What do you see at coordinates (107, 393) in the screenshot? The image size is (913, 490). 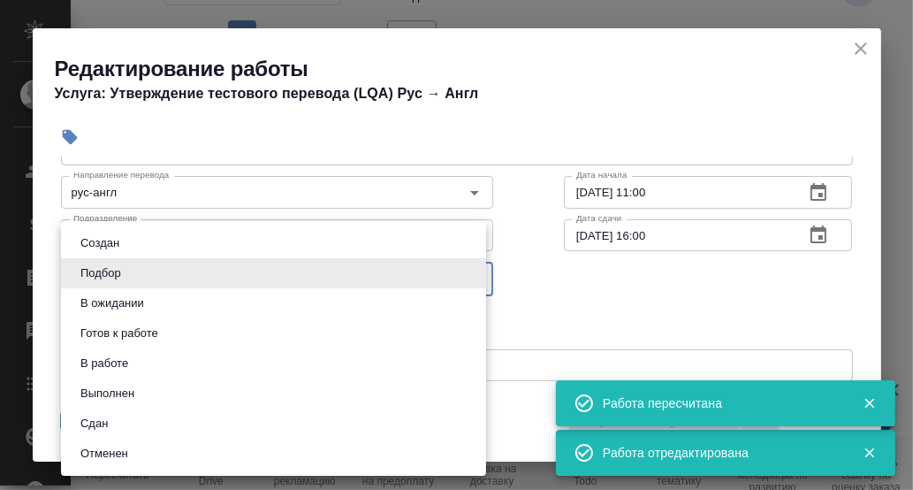 I see `button: Выполнен` at bounding box center [107, 393].